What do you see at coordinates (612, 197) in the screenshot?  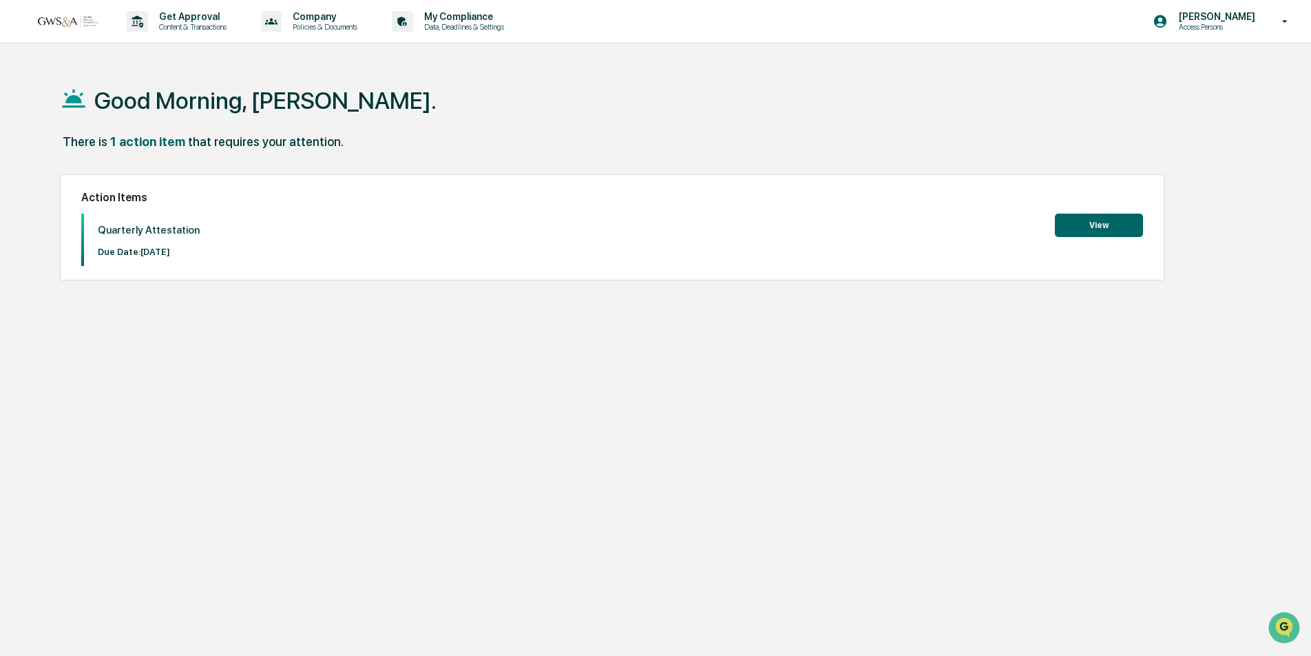 I see `h2: Action Items` at bounding box center [612, 197].